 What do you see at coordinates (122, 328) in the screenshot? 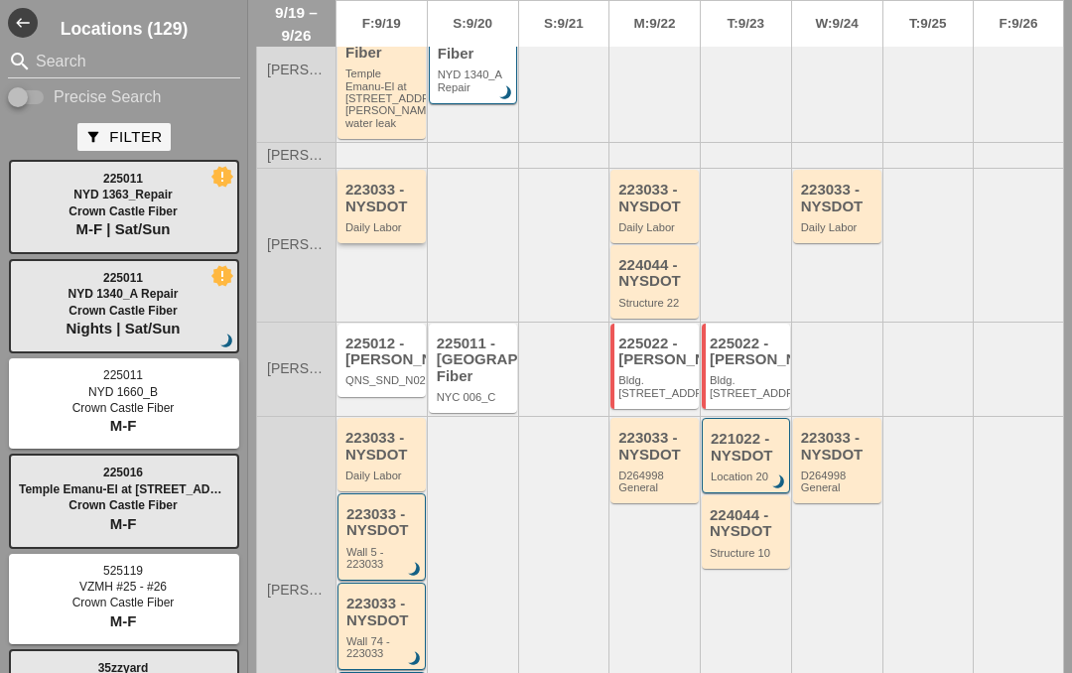
I see `span: Nights | Sat/Sun` at bounding box center [122, 328].